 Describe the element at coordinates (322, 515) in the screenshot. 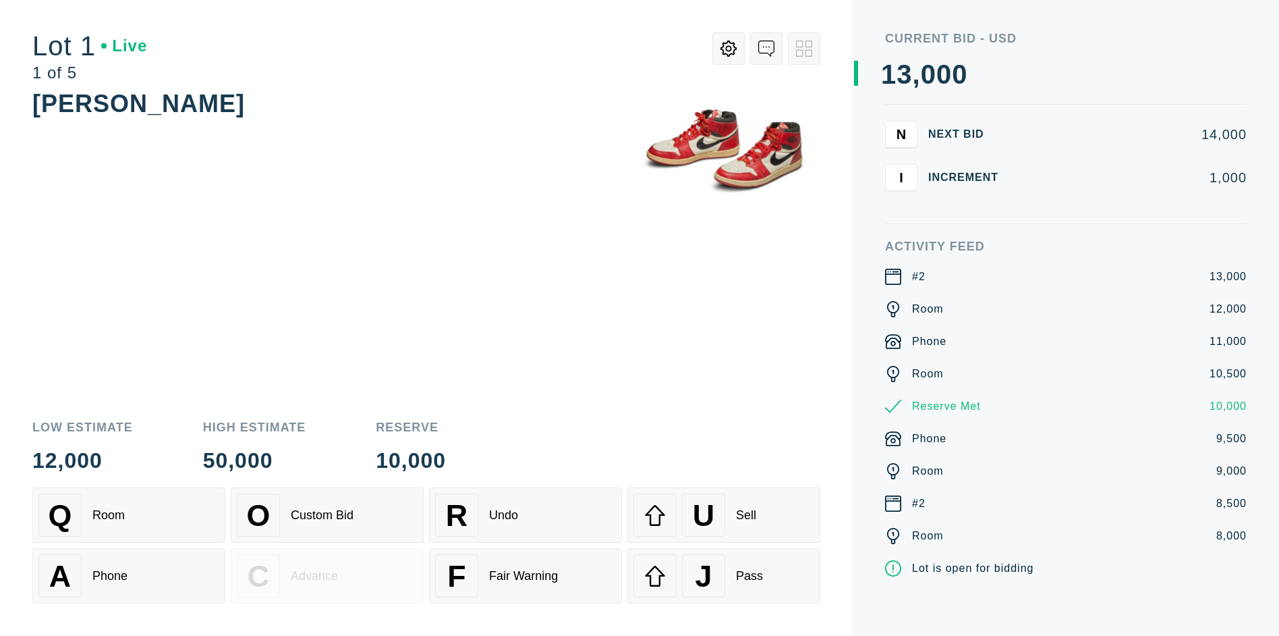

I see `div: Custom Bid` at that location.